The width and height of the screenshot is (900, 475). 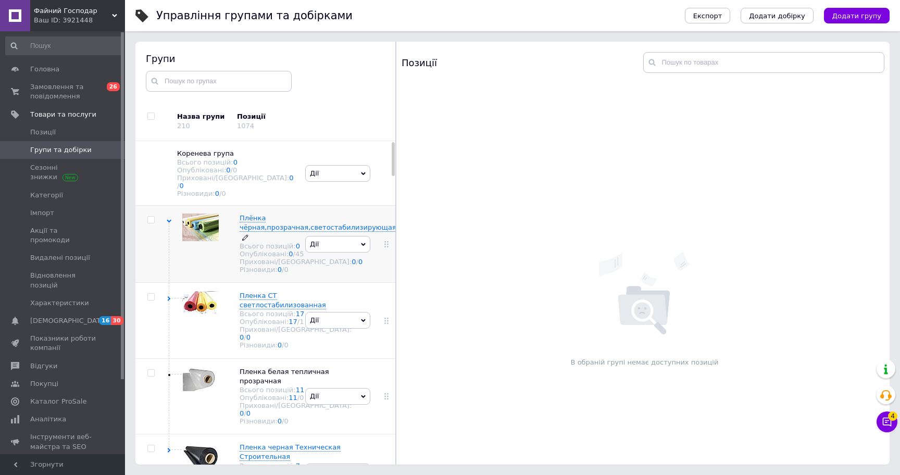 I want to click on span: Файний Господар, so click(x=73, y=11).